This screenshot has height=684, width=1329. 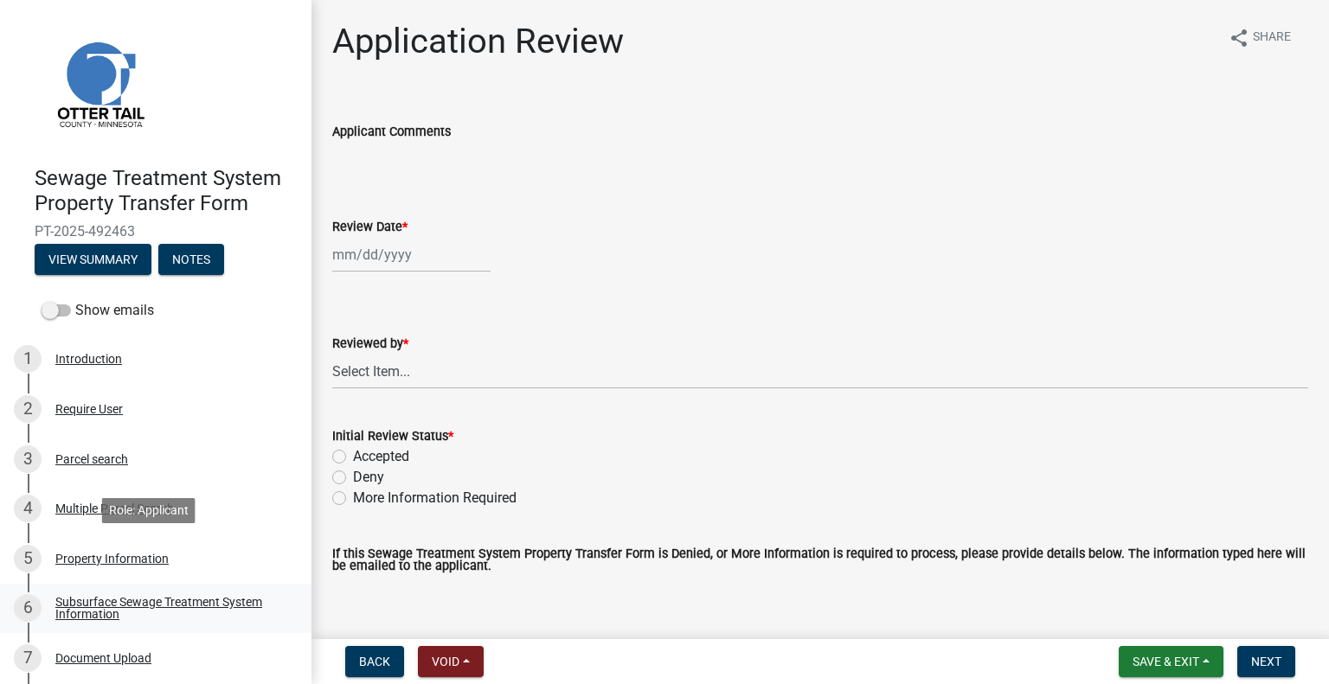 I want to click on div: Property Information, so click(x=112, y=559).